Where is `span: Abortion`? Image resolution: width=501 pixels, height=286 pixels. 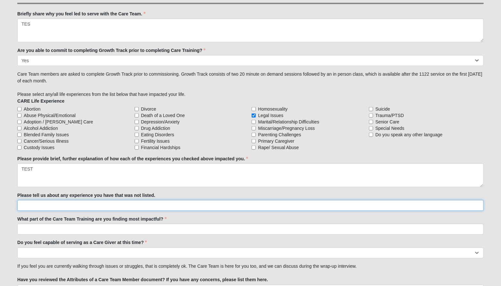 span: Abortion is located at coordinates (32, 109).